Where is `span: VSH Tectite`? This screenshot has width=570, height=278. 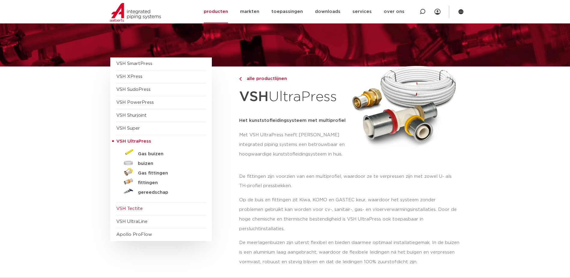
span: VSH Tectite is located at coordinates (130, 208).